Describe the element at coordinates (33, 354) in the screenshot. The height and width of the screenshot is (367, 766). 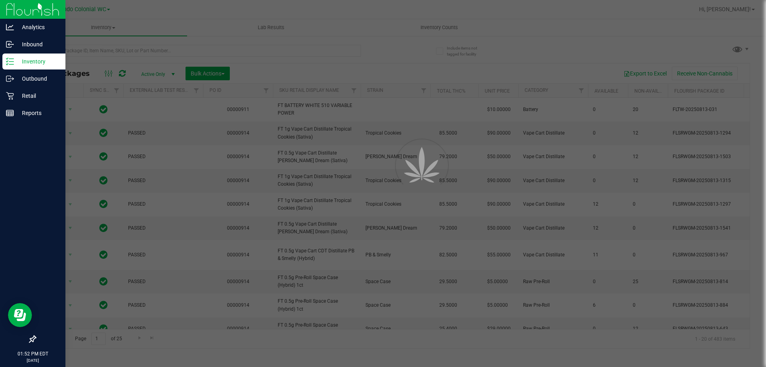
I see `p: 01:52 PM EDT` at that location.